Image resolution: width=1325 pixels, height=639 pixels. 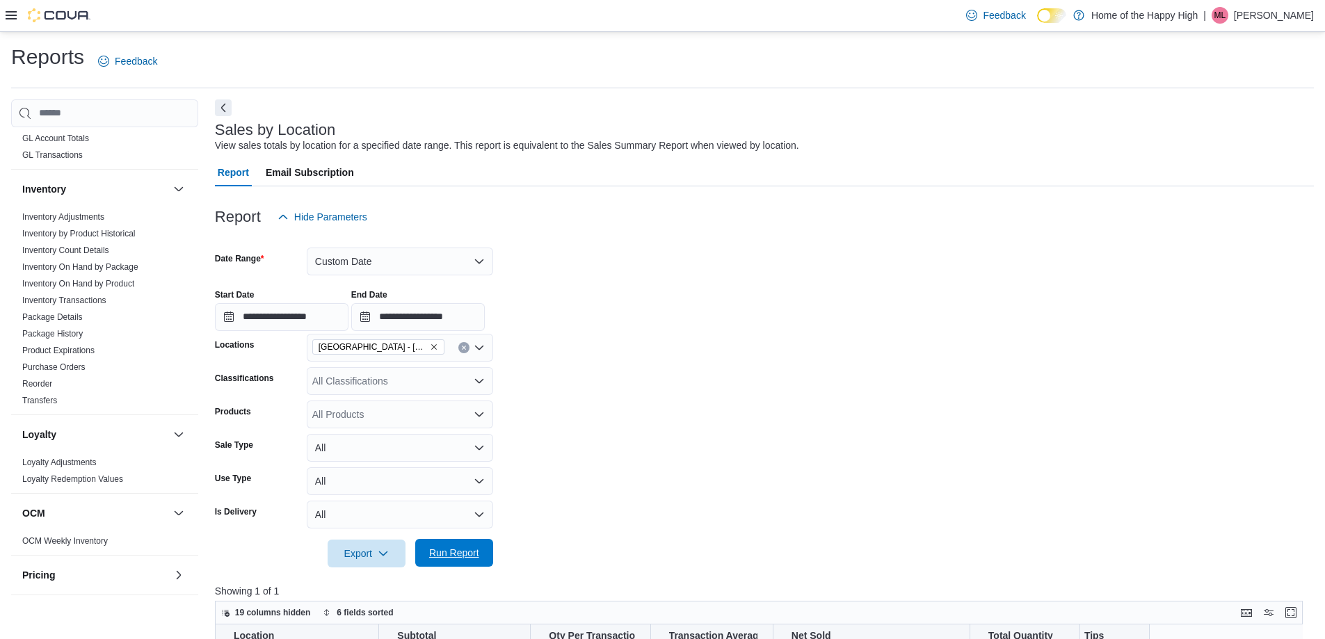 What do you see at coordinates (52, 155) in the screenshot?
I see `span: GL Transactions` at bounding box center [52, 155].